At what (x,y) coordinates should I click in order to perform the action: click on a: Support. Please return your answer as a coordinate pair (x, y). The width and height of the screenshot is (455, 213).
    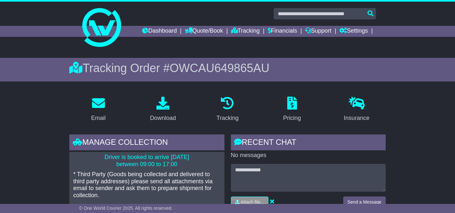
    Looking at the image, I should click on (318, 31).